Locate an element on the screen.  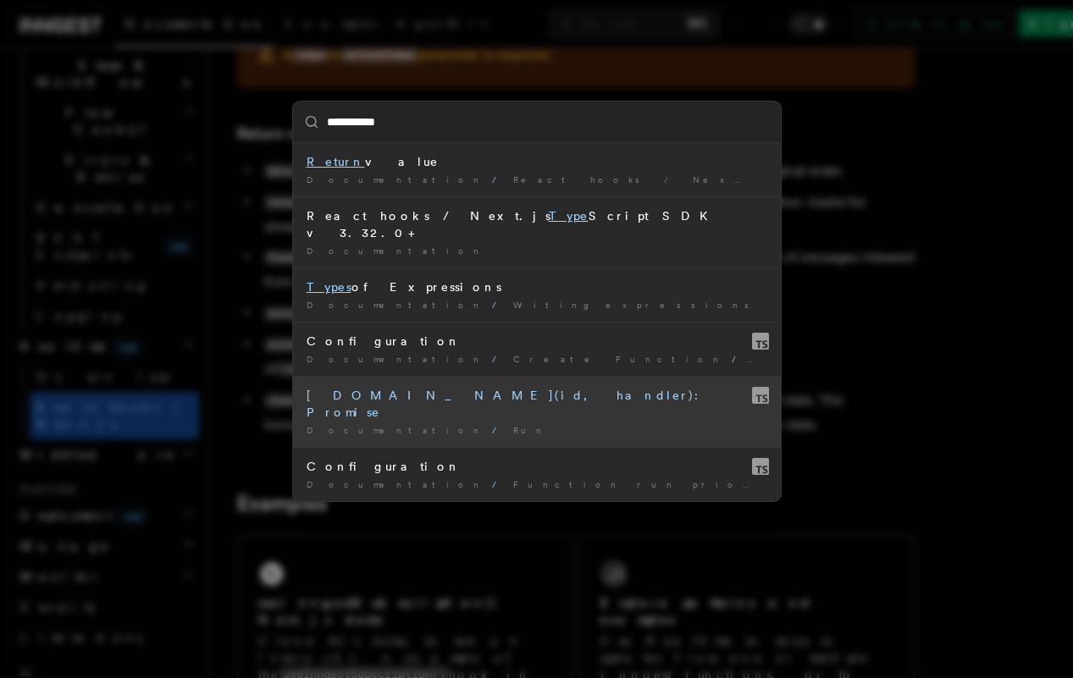
mark: Types is located at coordinates (328, 287).